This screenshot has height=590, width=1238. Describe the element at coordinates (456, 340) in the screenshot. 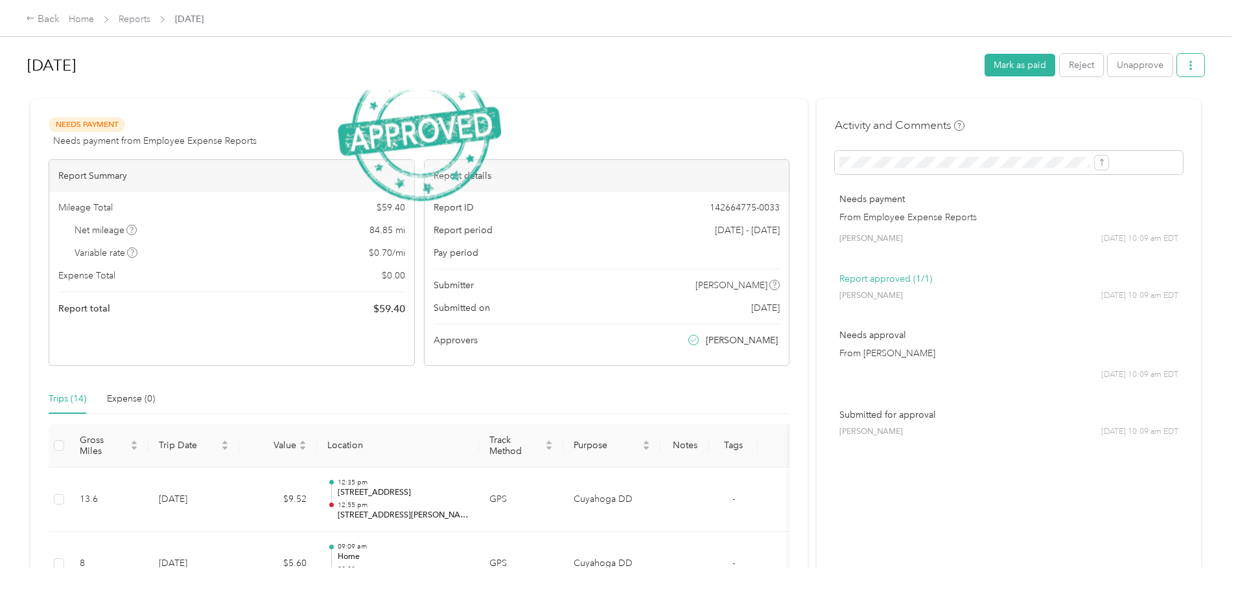

I see `span: Approvers` at that location.